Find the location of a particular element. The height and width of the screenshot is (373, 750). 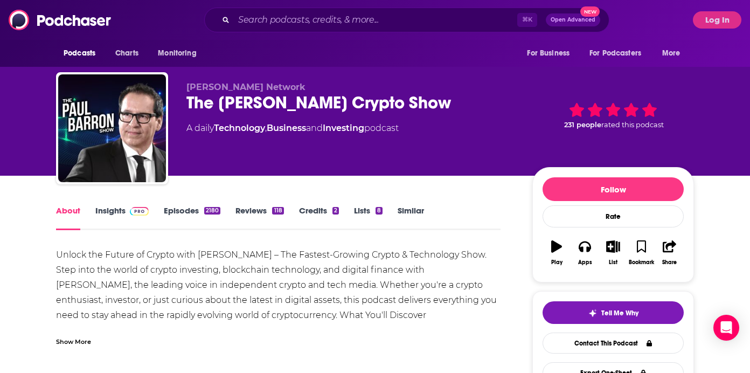

span: 231 people is located at coordinates (582, 124).